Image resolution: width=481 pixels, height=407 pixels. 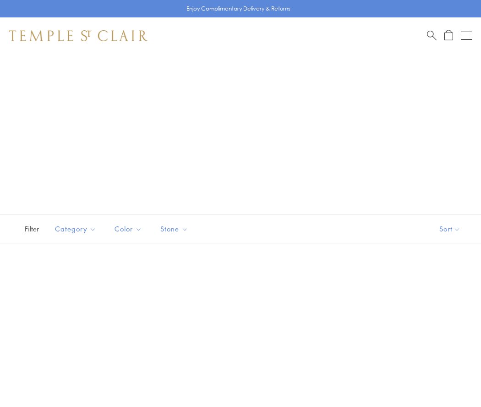 What do you see at coordinates (128, 229) in the screenshot?
I see `button: Color` at bounding box center [128, 229].